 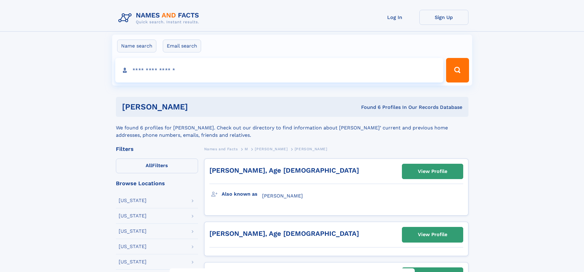 I want to click on div: Filters, so click(x=157, y=149).